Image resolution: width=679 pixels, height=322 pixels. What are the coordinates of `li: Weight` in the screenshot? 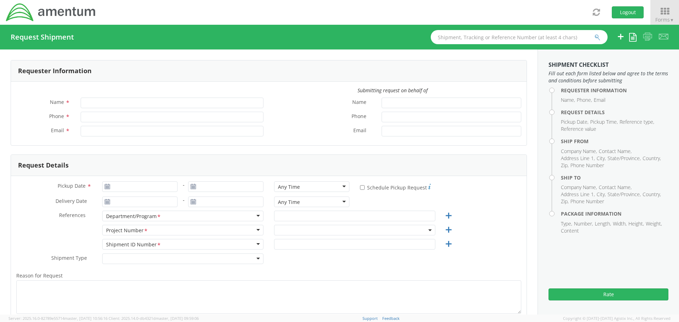 It's located at (654, 224).